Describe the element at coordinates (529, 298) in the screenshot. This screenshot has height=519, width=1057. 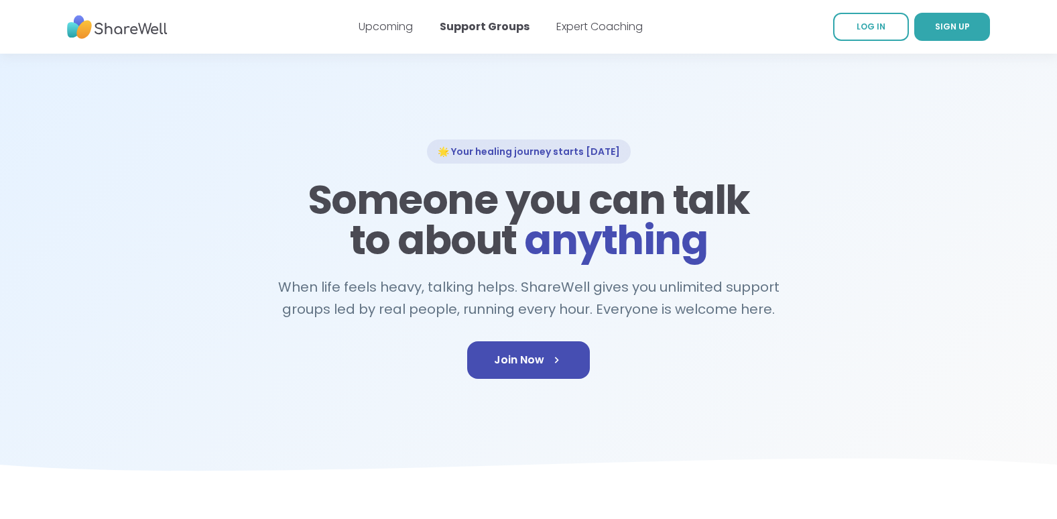
I see `h2: When life feels heavy, talking helps. ShareWell gives you unlimited support groups led by real pe...` at that location.